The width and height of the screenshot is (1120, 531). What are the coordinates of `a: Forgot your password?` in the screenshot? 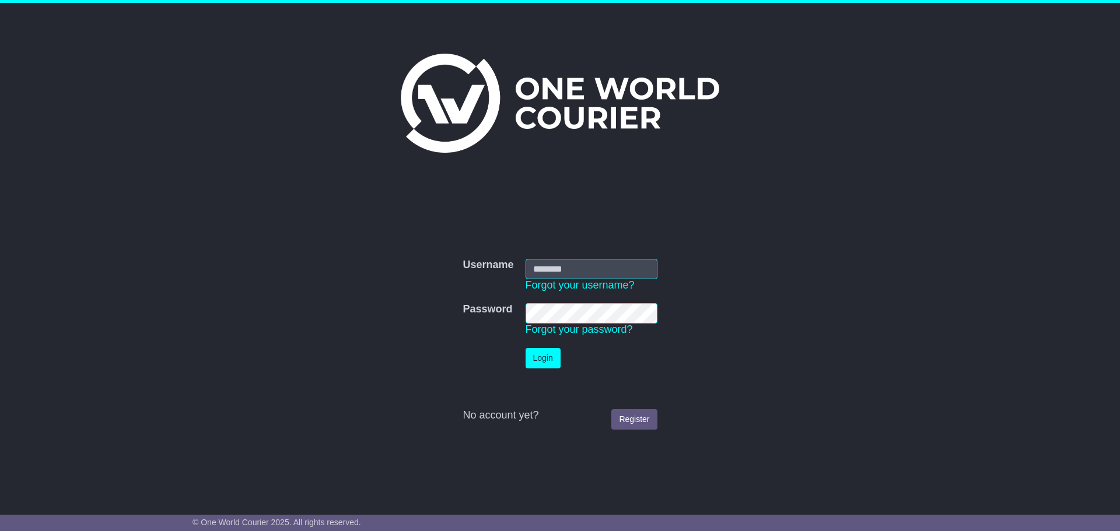 It's located at (579, 330).